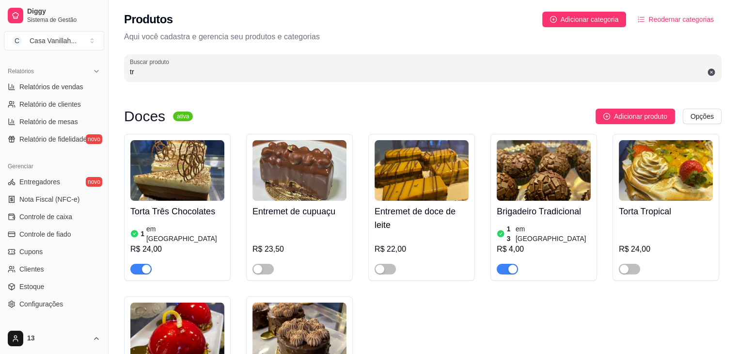 The image size is (737, 354). Describe the element at coordinates (641, 116) in the screenshot. I see `span: Adicionar produto` at that location.